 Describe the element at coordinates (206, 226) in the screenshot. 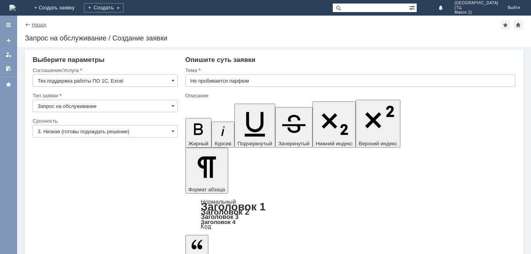

I see `a: Код` at that location.